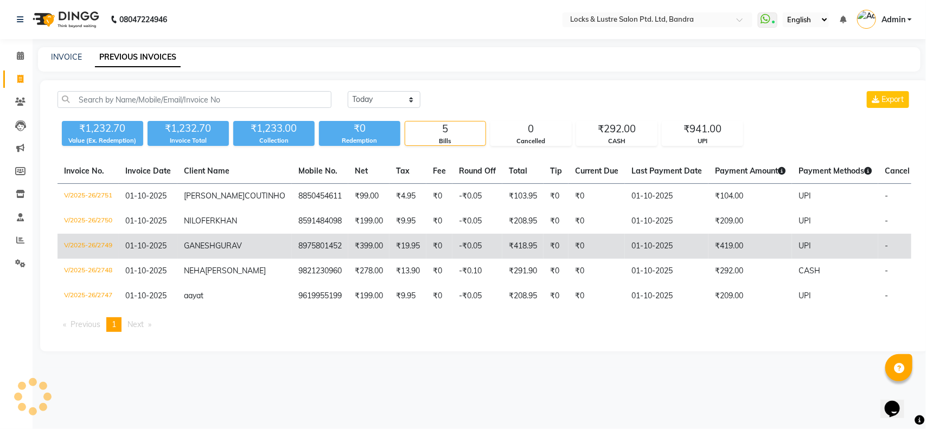 The height and width of the screenshot is (429, 926). I want to click on td: ₹19.95, so click(408, 246).